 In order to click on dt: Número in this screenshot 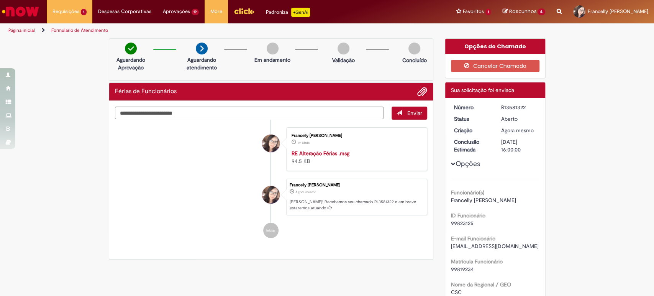, I will do `click(472, 107)`.